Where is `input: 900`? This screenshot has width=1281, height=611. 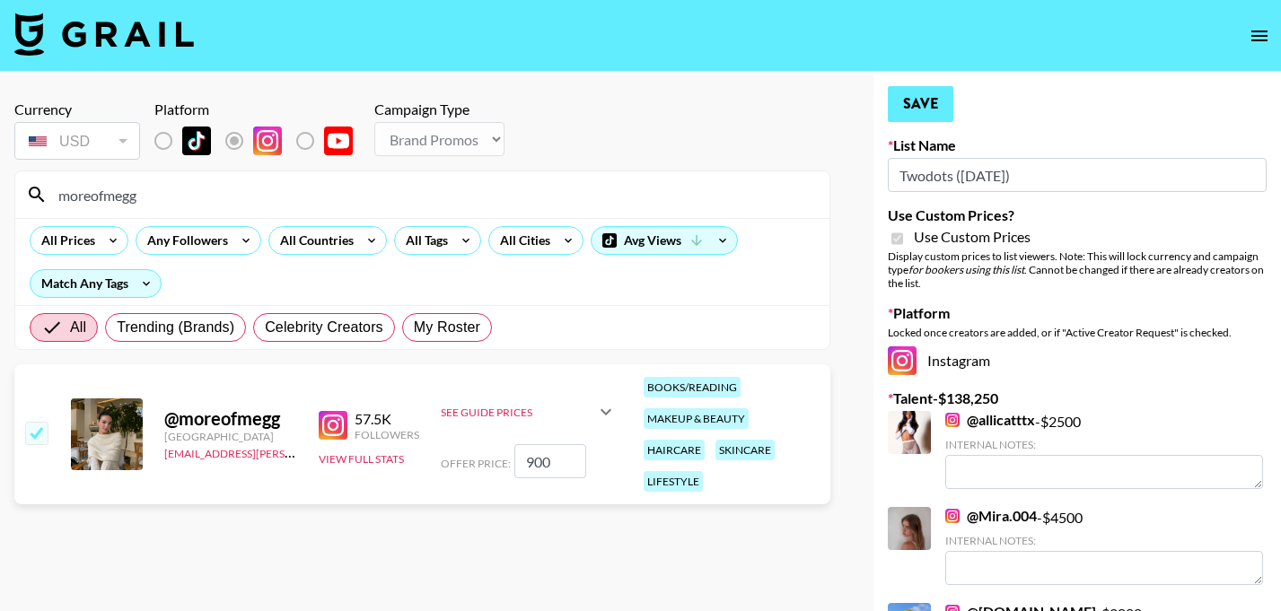
input: 900 is located at coordinates (550, 461).